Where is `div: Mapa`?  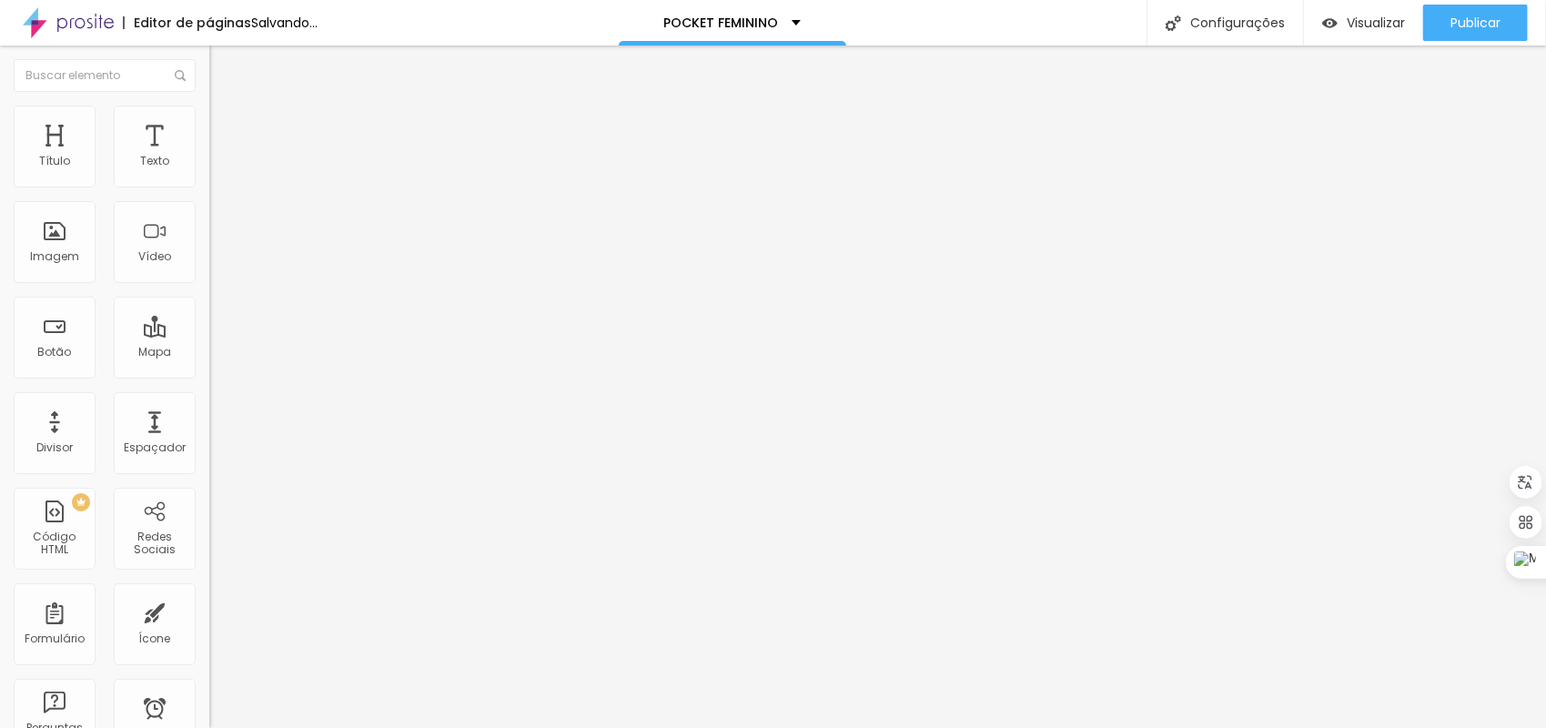
div: Mapa is located at coordinates (155, 352).